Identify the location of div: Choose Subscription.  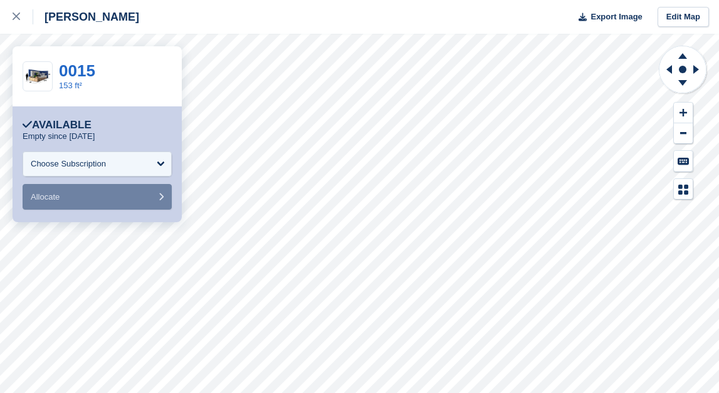
(68, 164).